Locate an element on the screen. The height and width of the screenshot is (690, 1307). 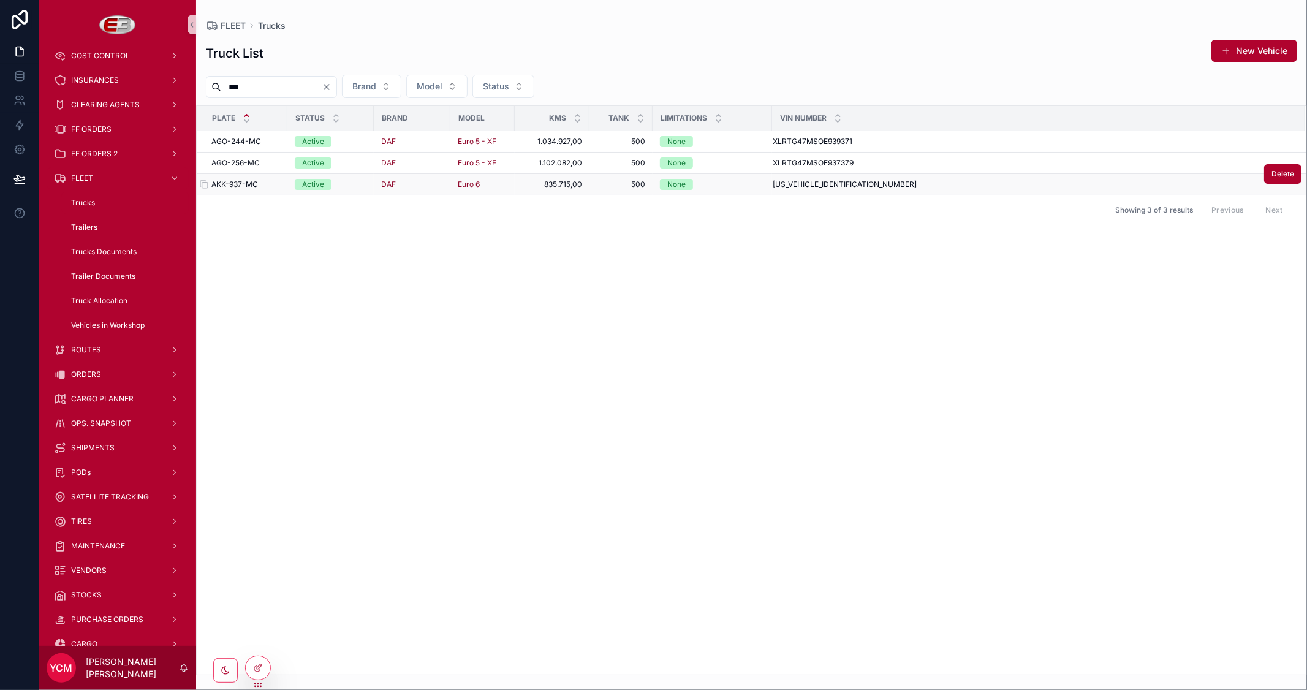
a: ORDERS is located at coordinates (118, 374).